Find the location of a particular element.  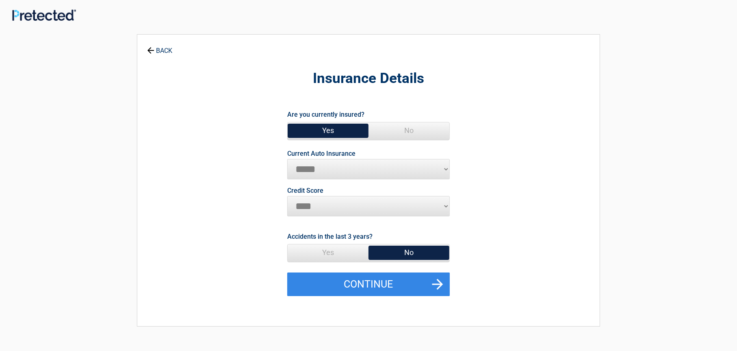

h2: Insurance Details is located at coordinates (368, 78).